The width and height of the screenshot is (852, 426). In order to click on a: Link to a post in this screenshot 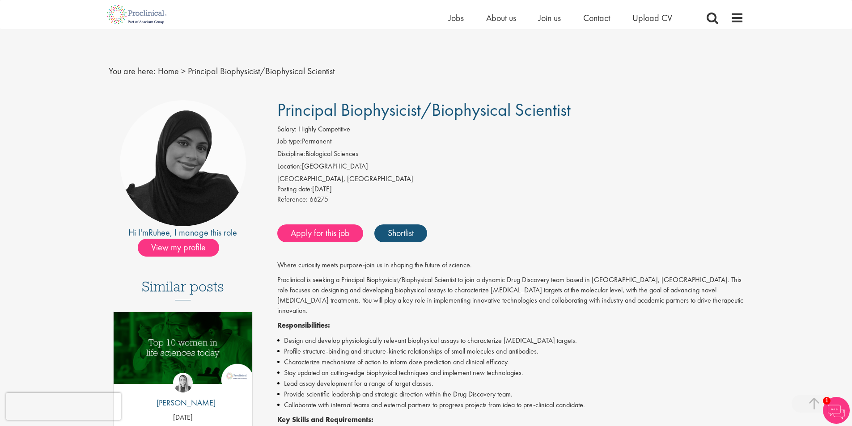, I will do `click(183, 352)`.